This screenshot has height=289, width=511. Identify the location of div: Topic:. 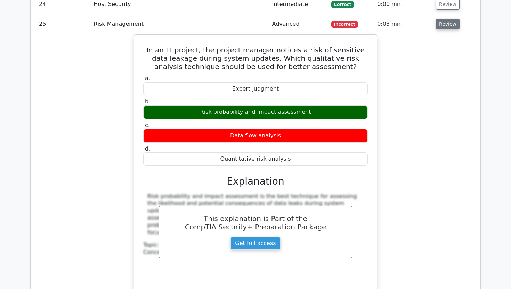
(255, 245).